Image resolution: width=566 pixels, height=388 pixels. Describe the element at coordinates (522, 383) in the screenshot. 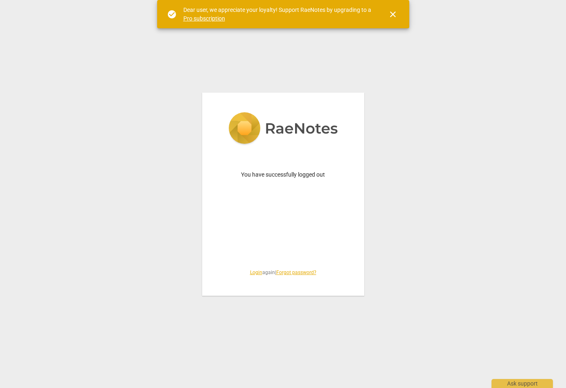

I see `div: Ask support` at that location.